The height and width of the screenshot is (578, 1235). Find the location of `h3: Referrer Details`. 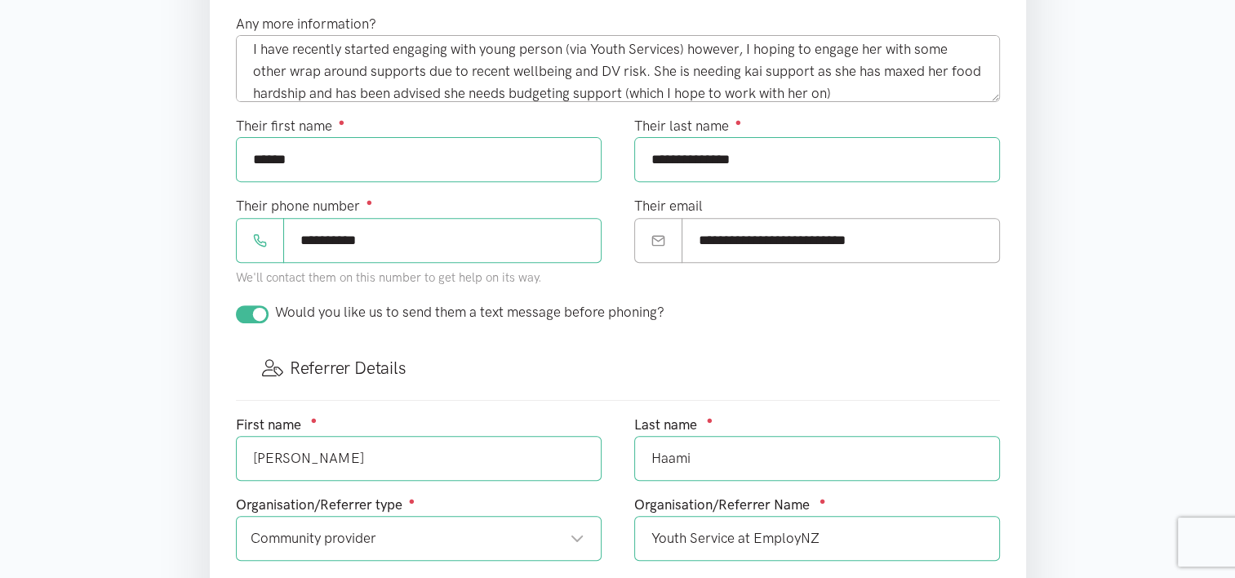

h3: Referrer Details is located at coordinates (618, 367).